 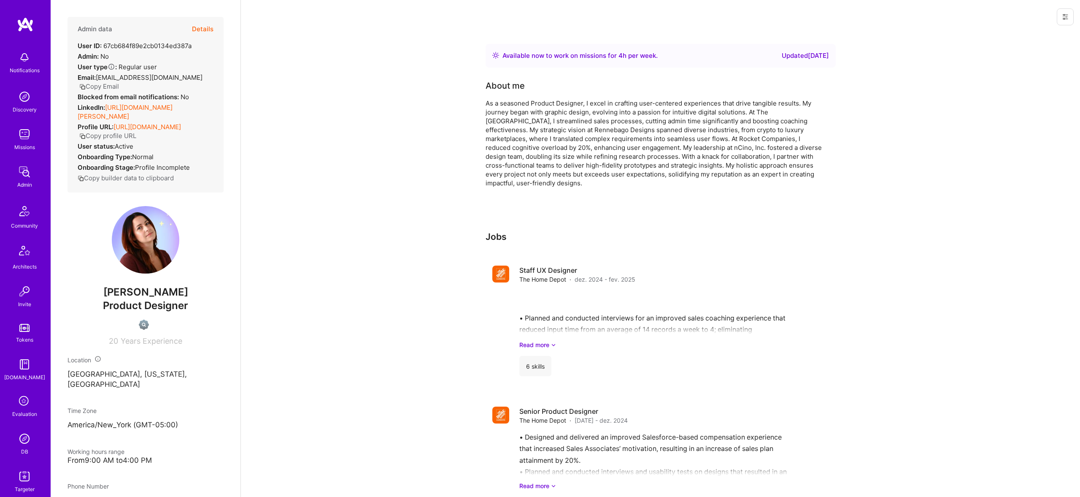 What do you see at coordinates (24, 172) in the screenshot?
I see `img: admin teamwork` at bounding box center [24, 172].